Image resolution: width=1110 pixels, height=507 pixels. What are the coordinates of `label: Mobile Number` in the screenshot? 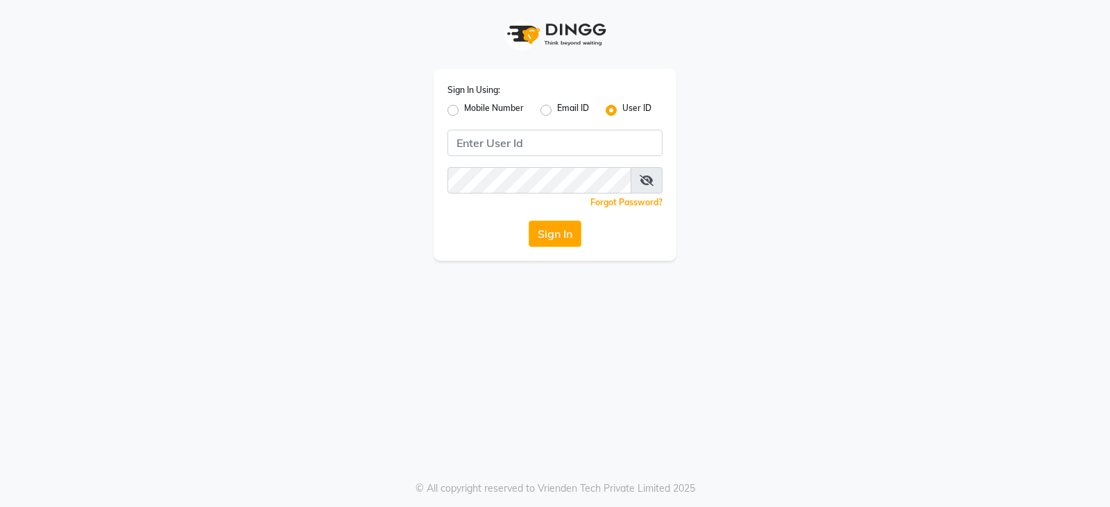 It's located at (494, 110).